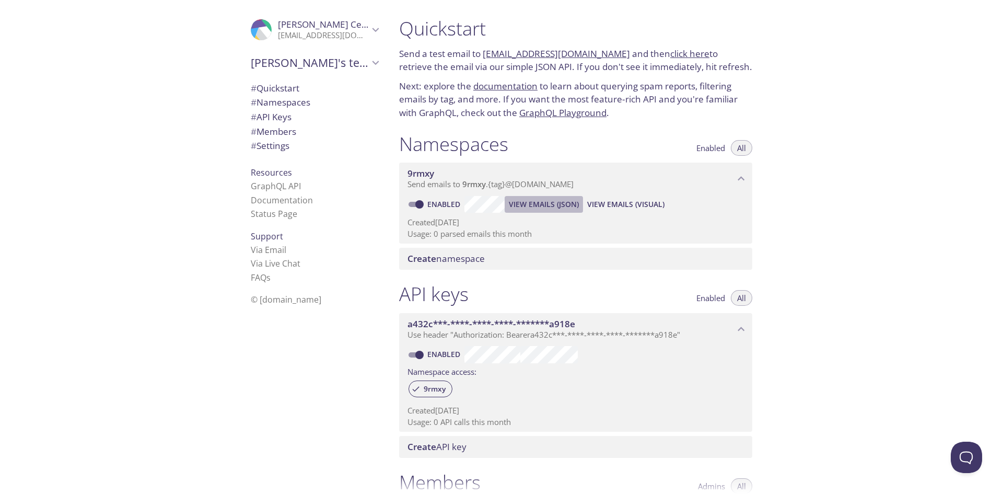 Image resolution: width=1003 pixels, height=494 pixels. What do you see at coordinates (274, 214) in the screenshot?
I see `a: Status Page` at bounding box center [274, 214].